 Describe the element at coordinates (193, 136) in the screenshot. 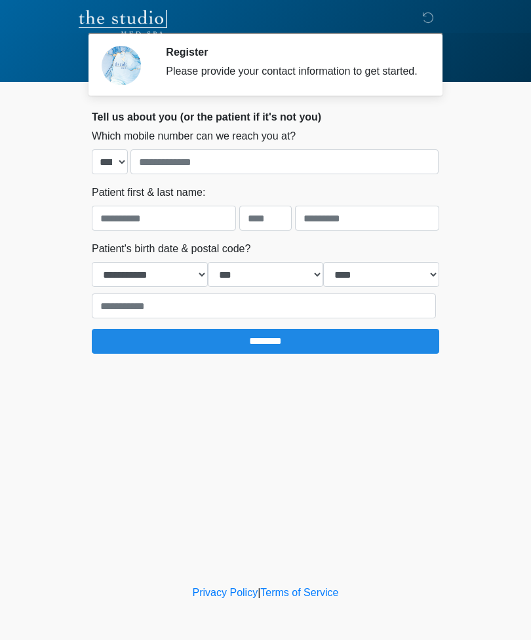

I see `label: Which mobile number can we reach you at?` at that location.